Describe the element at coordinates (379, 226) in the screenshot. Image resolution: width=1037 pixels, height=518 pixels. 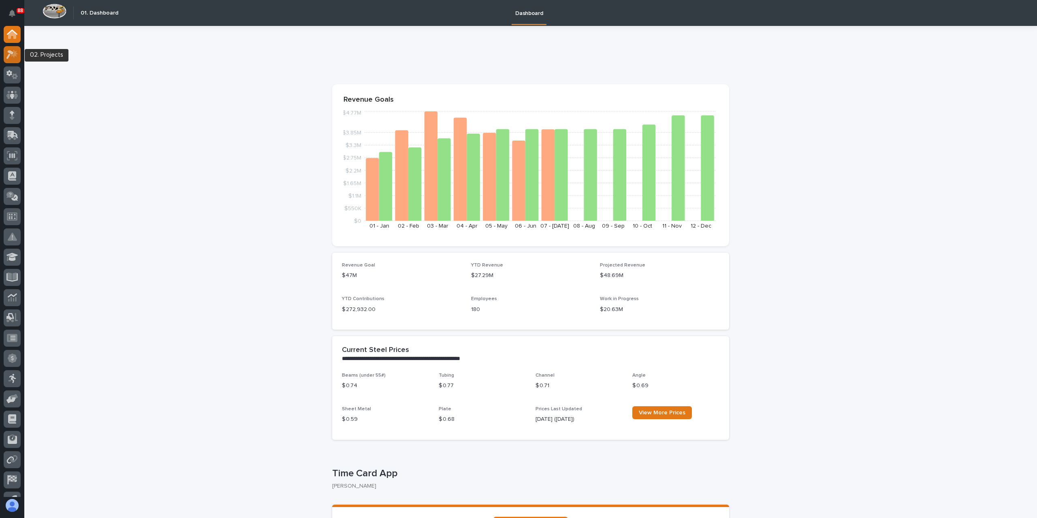
I see `text: 01 - Jan` at that location.